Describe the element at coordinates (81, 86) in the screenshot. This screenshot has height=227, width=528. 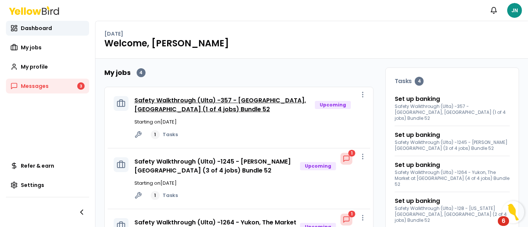
I see `div: 3` at that location.